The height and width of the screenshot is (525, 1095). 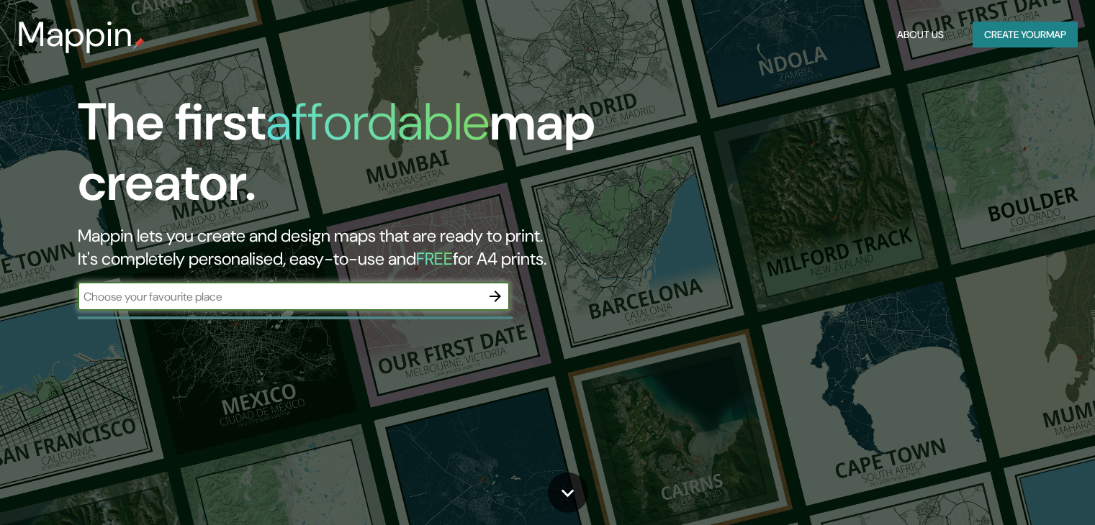 What do you see at coordinates (351, 248) in the screenshot?
I see `h2: Mappin lets you create and design maps that are ready to print. It's completely personalised, eas...` at bounding box center [351, 248].